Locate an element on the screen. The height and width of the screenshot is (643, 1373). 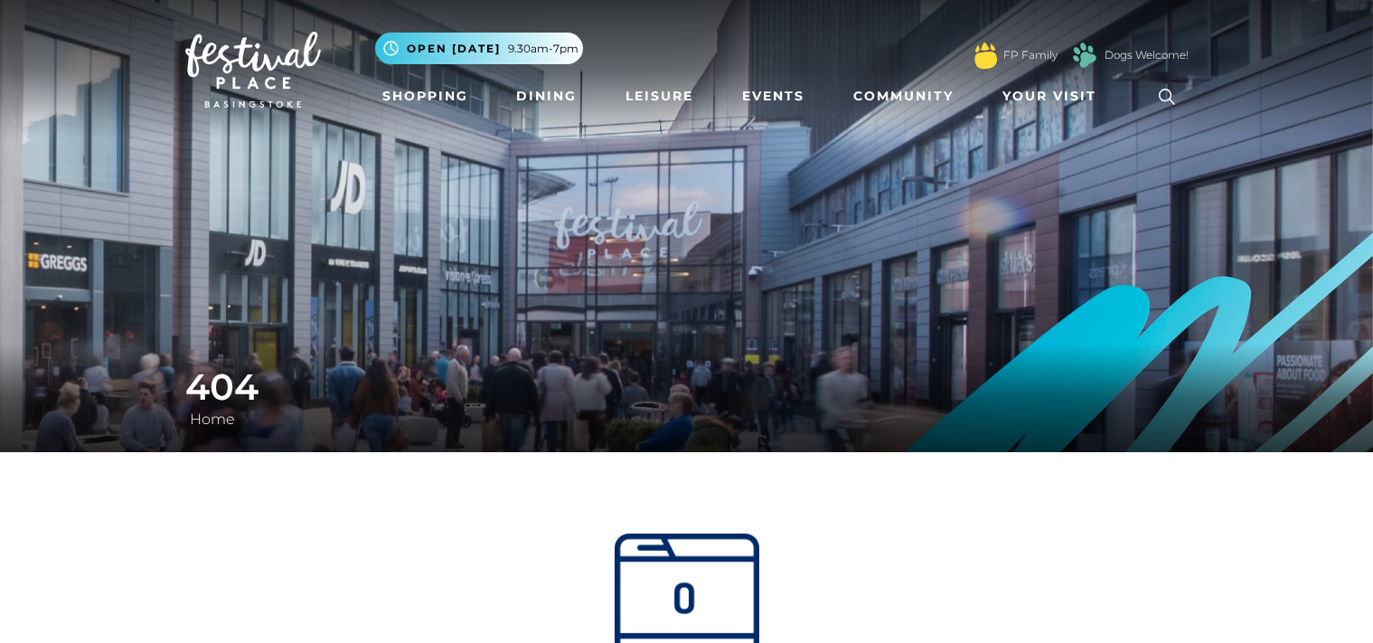
a: Leisure is located at coordinates (659, 96).